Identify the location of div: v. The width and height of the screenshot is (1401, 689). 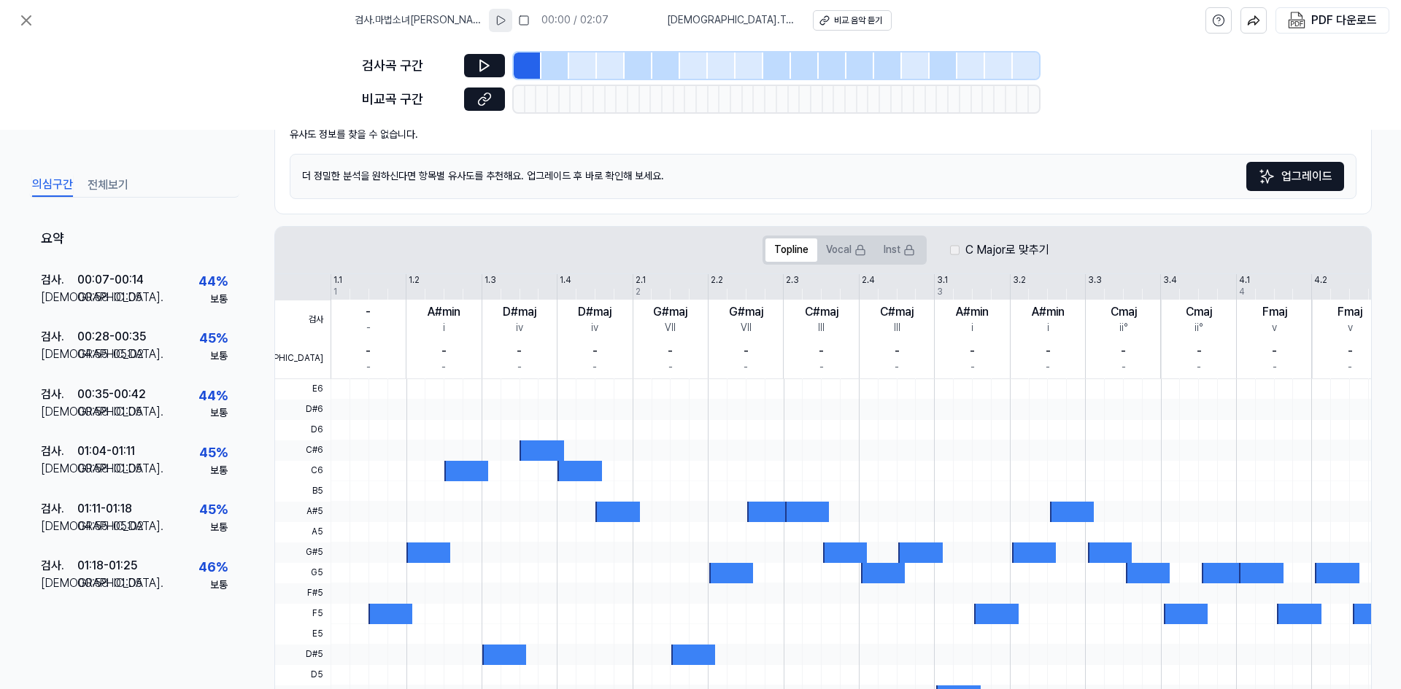
(1350, 328).